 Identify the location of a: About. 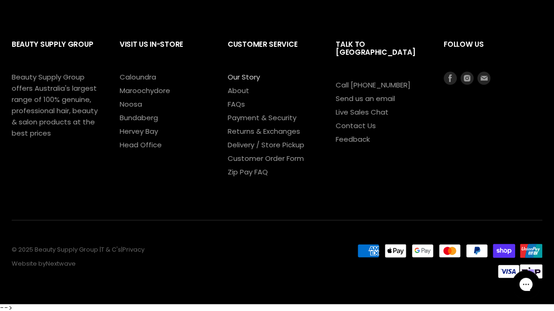
(238, 90).